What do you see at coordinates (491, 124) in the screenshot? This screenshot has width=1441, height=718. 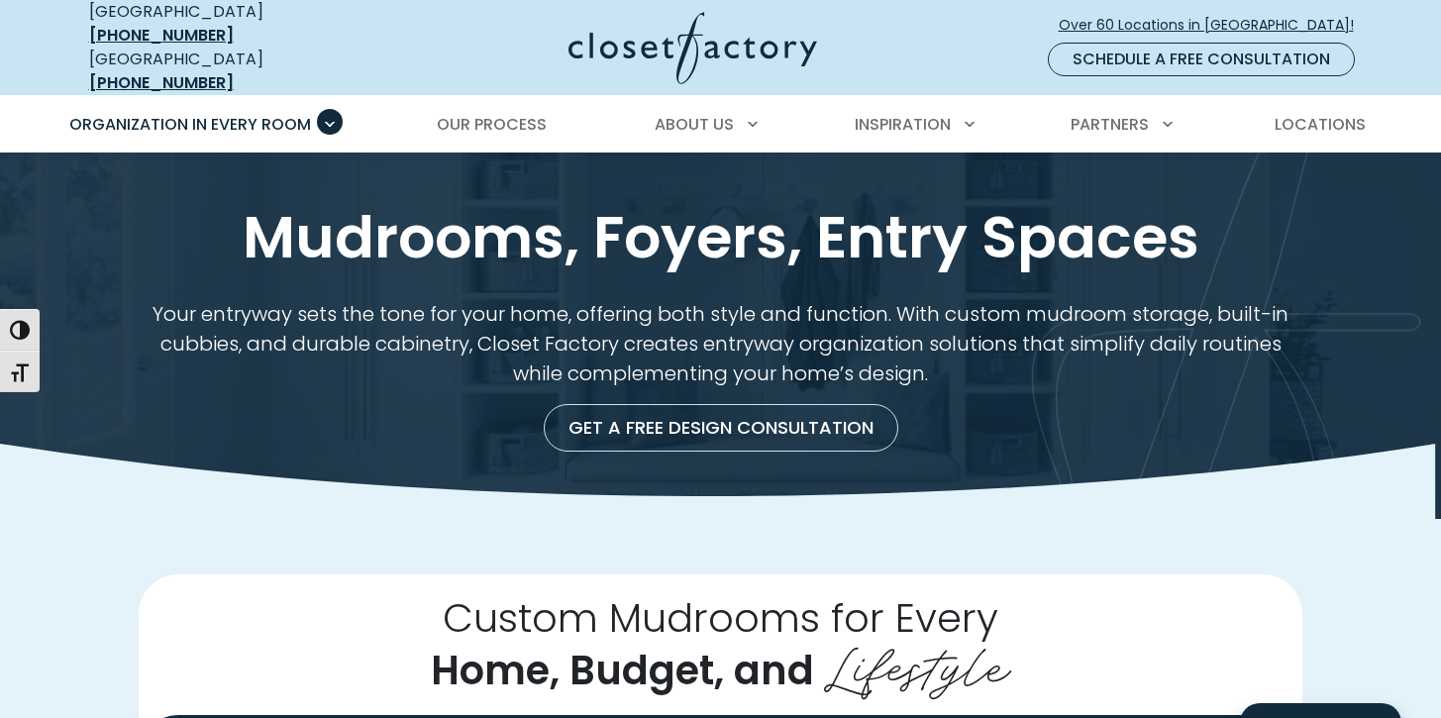 I see `span: Our Process` at bounding box center [491, 124].